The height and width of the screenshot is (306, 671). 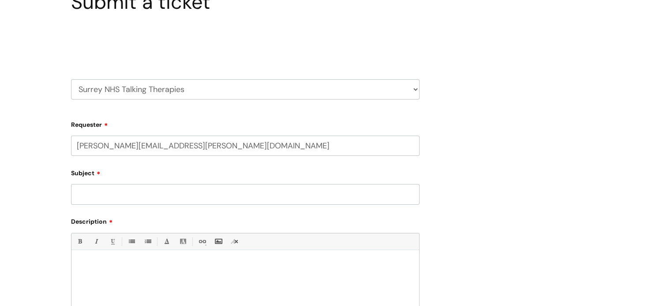 What do you see at coordinates (245, 42) in the screenshot?
I see `h2: Select issue type` at bounding box center [245, 42].